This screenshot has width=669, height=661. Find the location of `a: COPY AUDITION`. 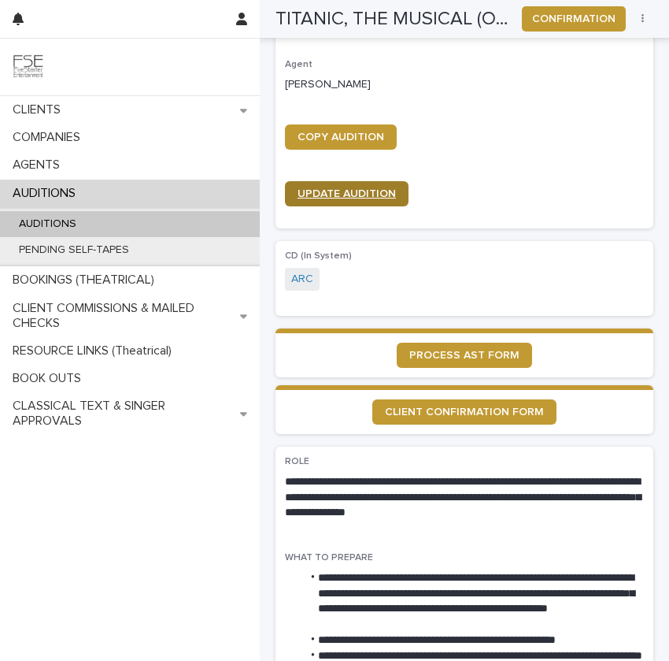

a: COPY AUDITION is located at coordinates (341, 137).